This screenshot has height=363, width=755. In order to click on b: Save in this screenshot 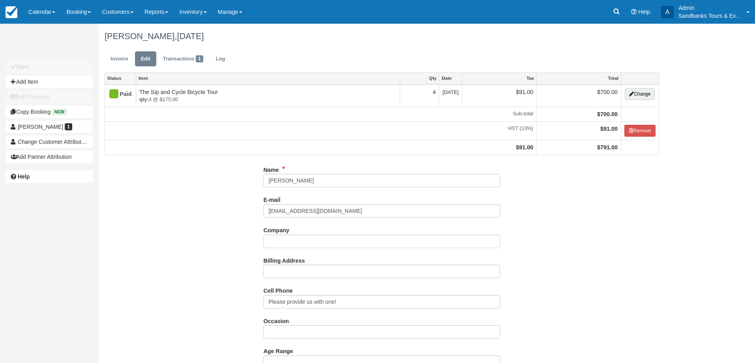, I will do `click(22, 67)`.